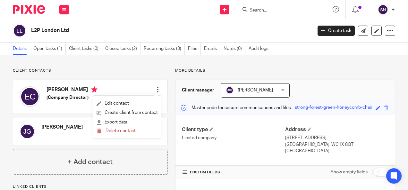 This screenshot has width=408, height=190. Describe the element at coordinates (277, 11) in the screenshot. I see `input: Search` at that location.